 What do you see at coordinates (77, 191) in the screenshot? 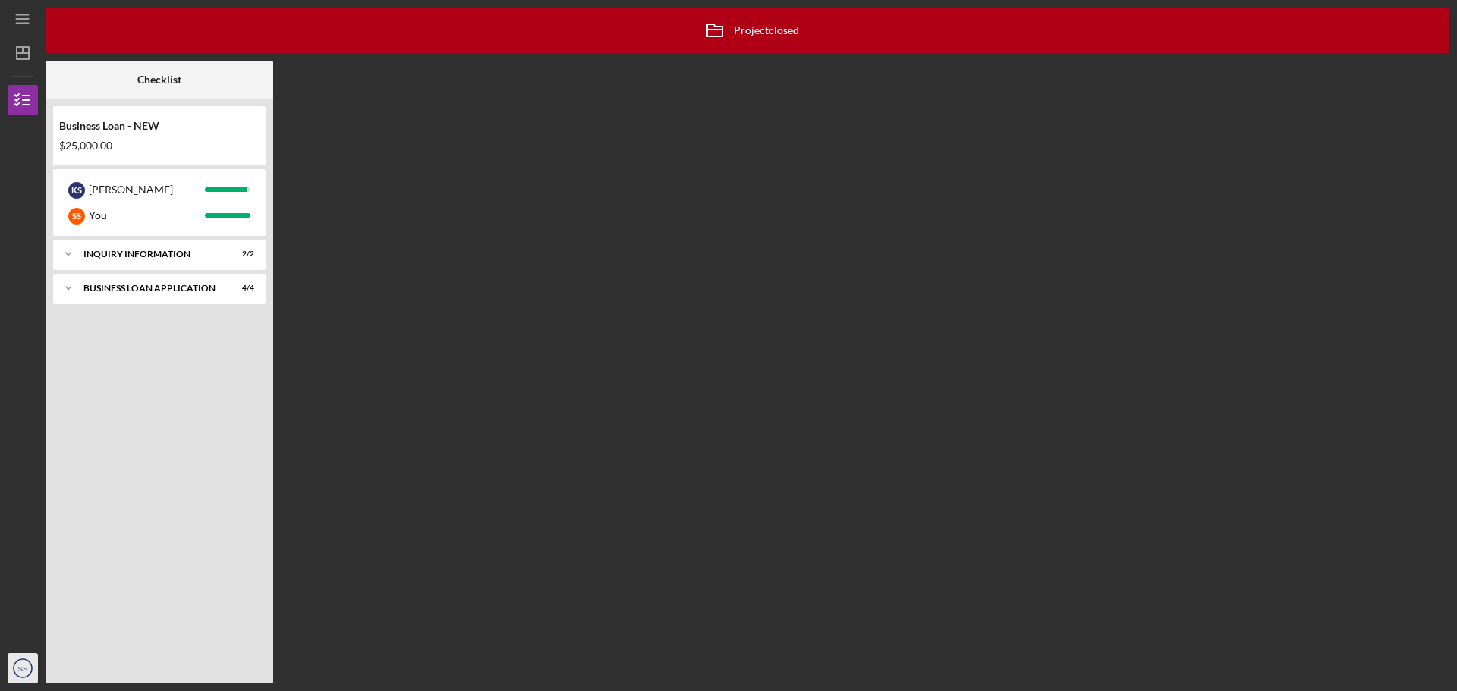
I see `div: K S` at bounding box center [77, 191].